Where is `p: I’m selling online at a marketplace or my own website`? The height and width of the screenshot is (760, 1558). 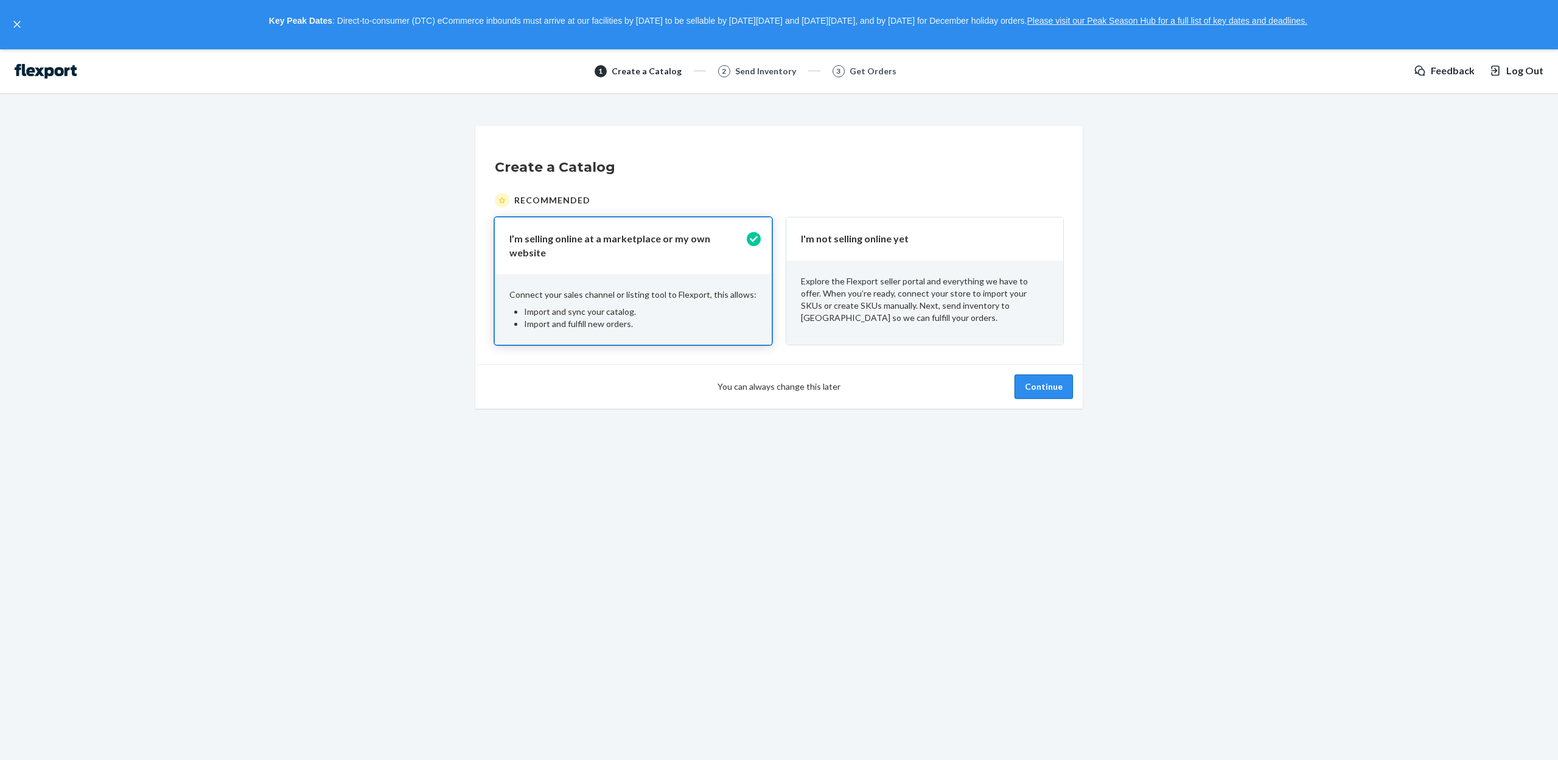
p: I’m selling online at a marketplace or my own website is located at coordinates (626, 246).